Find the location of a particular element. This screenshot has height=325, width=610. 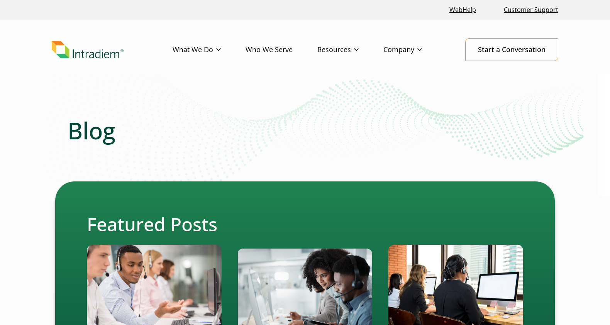

a: Who We Serve is located at coordinates (281, 50).